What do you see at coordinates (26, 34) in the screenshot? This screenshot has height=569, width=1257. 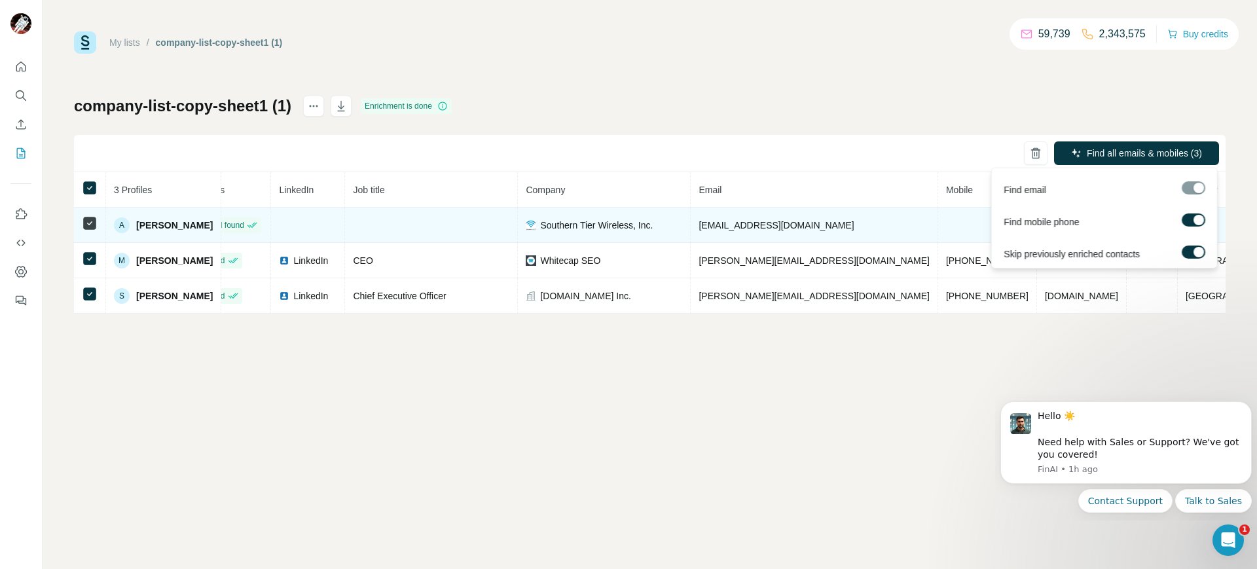 I see `img: Profile image for FinAI` at bounding box center [26, 34].